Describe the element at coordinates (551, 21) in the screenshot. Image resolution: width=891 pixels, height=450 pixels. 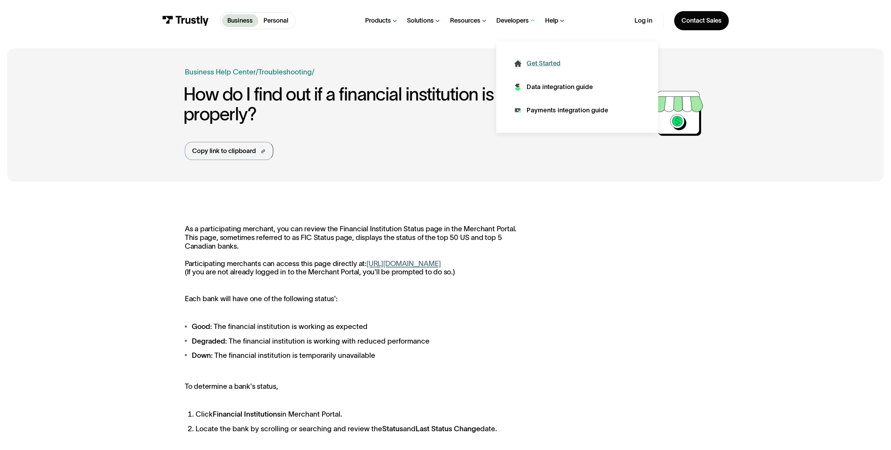
I see `div: Help` at that location.